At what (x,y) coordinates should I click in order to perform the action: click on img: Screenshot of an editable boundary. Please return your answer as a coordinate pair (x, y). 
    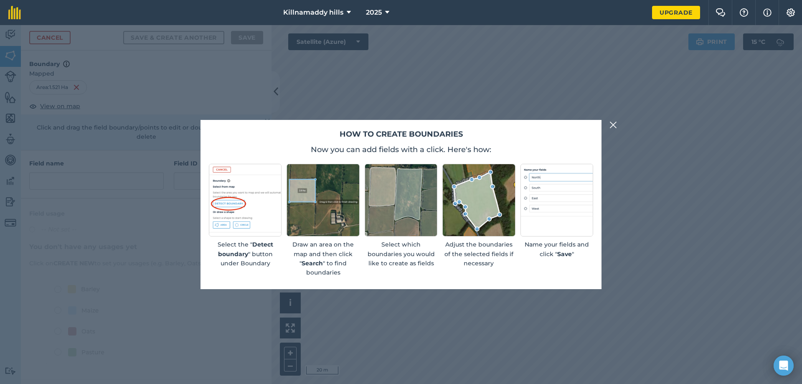
    Looking at the image, I should click on (479, 200).